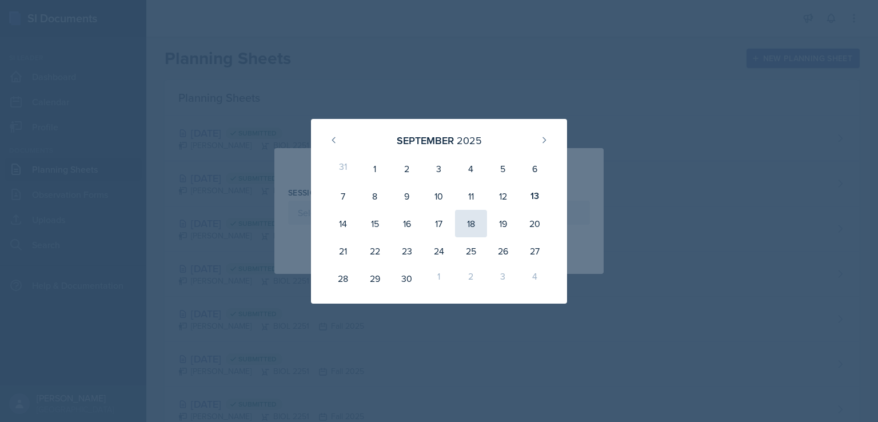 The width and height of the screenshot is (878, 422). Describe the element at coordinates (503, 196) in the screenshot. I see `div: 12` at that location.